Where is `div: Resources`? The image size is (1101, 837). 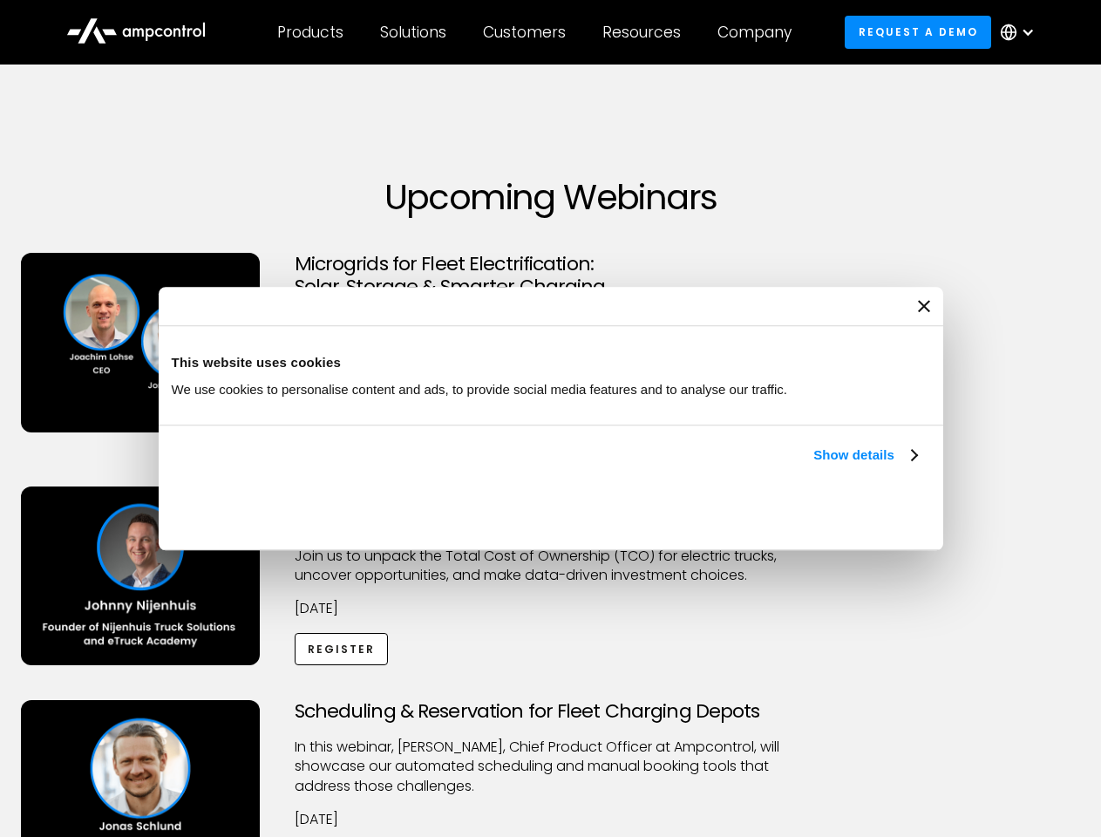 div: Resources is located at coordinates (642, 32).